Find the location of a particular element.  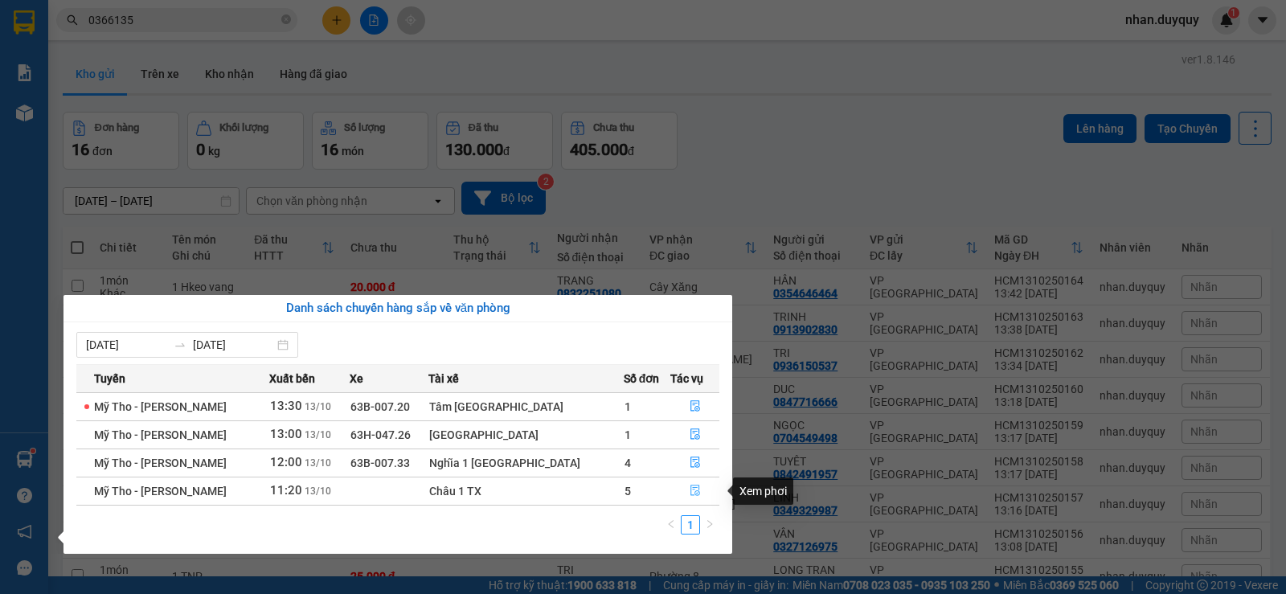

span: Chưa cước : is located at coordinates (203, 122).